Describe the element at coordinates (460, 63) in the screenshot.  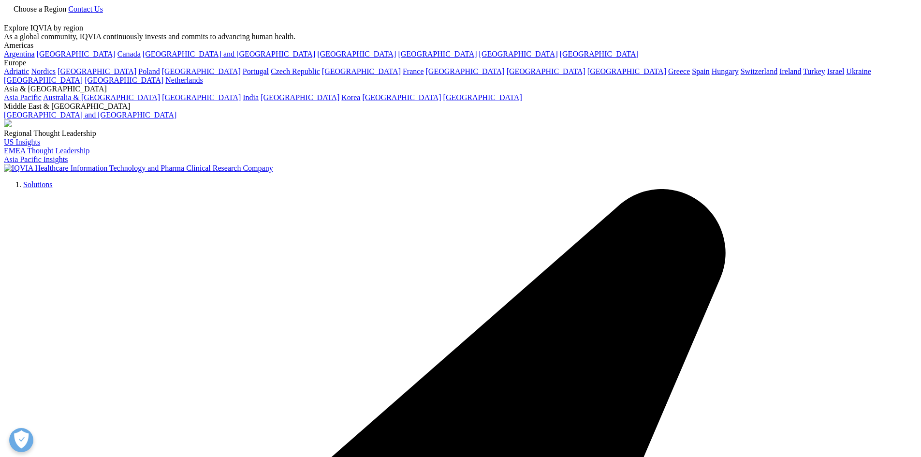
I see `div: Europe` at that location.